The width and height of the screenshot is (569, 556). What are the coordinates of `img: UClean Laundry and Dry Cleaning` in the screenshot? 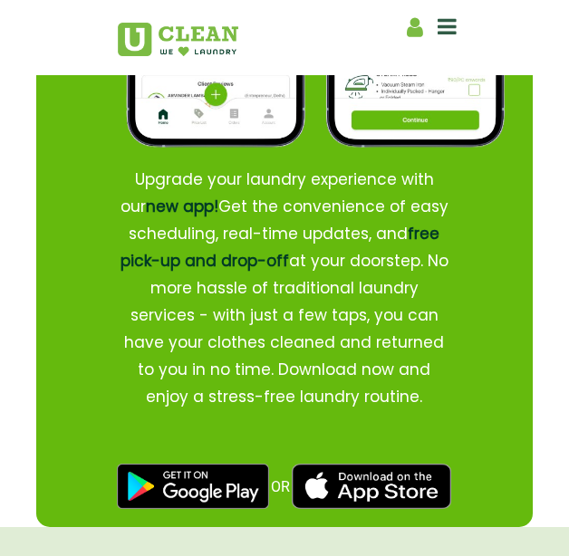 It's located at (178, 39).